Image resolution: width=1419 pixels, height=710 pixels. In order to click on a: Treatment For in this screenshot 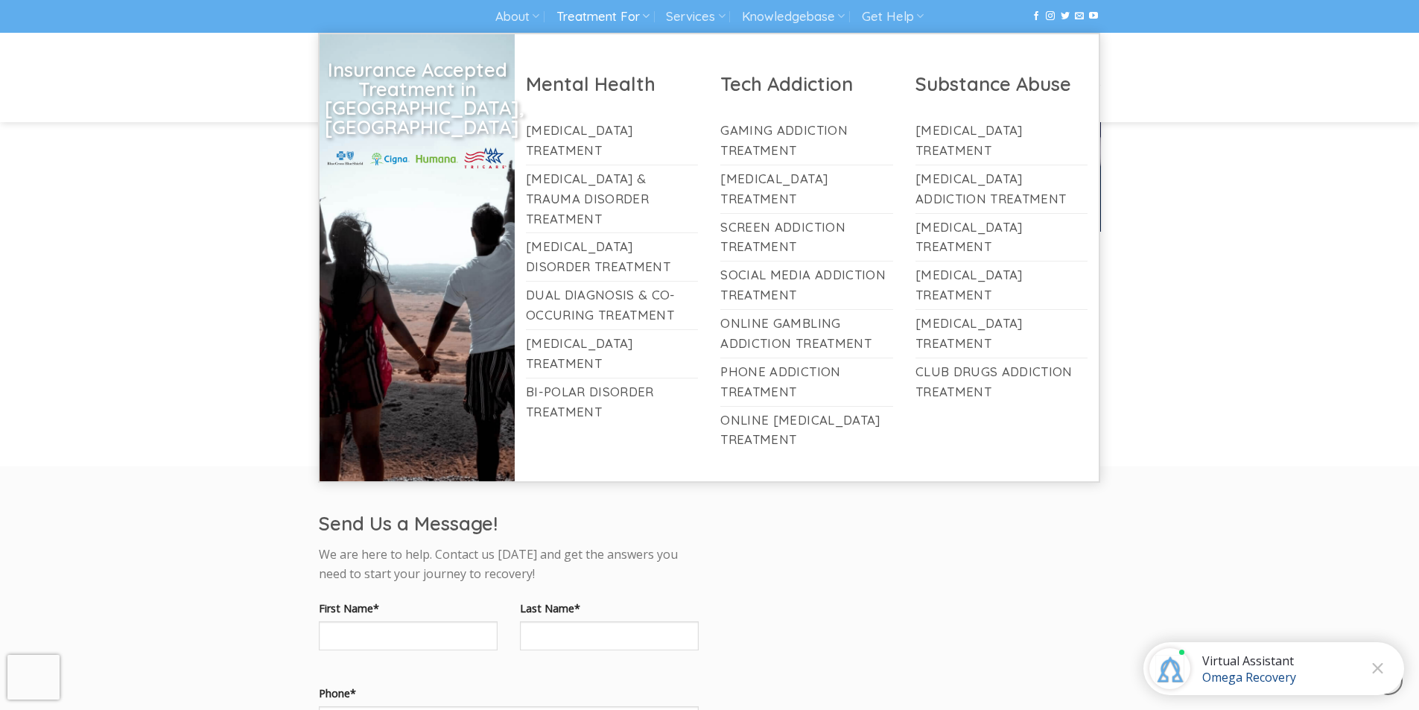, I will do `click(603, 16)`.